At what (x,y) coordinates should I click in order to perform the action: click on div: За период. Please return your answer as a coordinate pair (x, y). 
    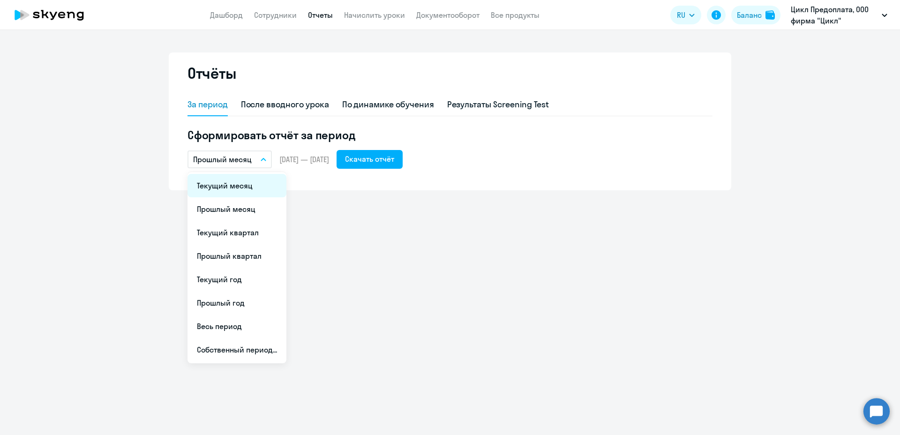
    Looking at the image, I should click on (208, 105).